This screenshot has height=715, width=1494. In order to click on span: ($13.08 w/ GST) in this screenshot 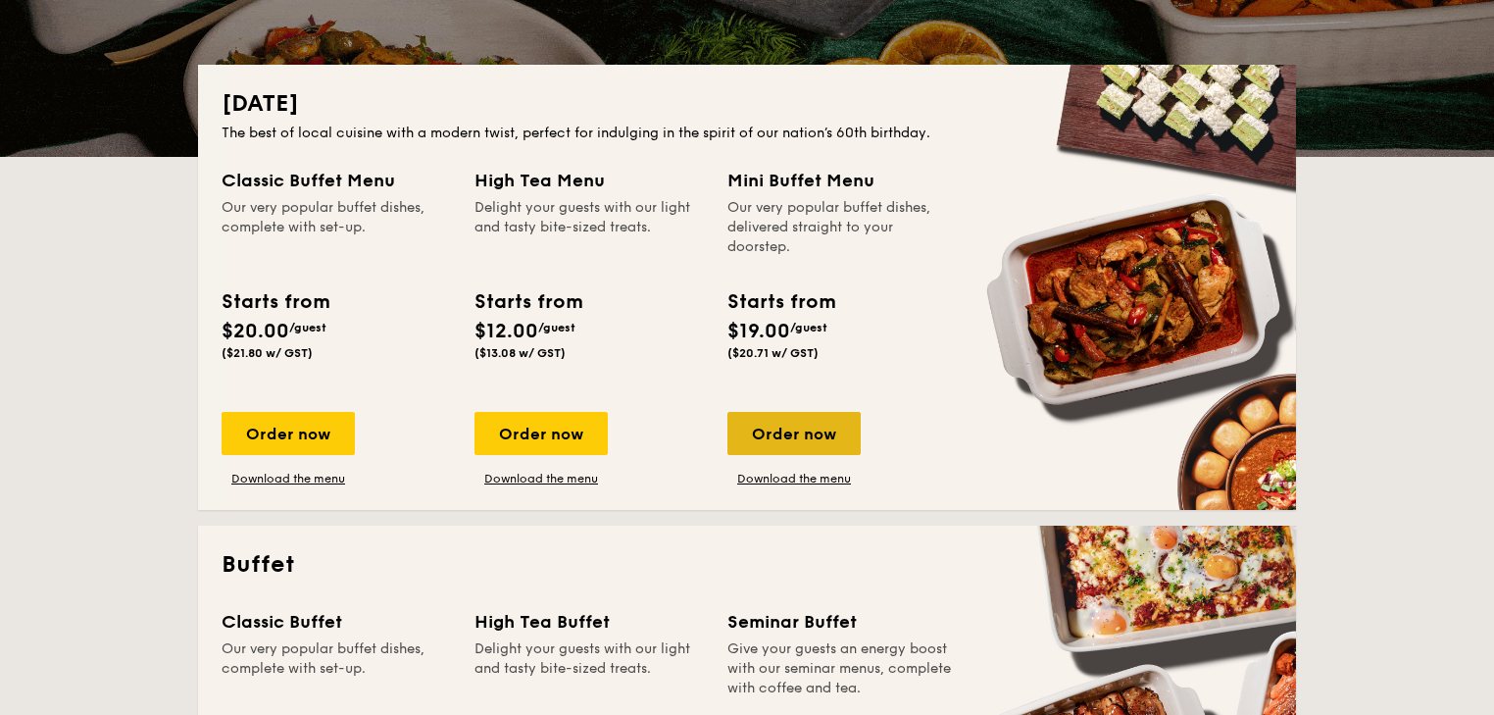, I will do `click(520, 353)`.